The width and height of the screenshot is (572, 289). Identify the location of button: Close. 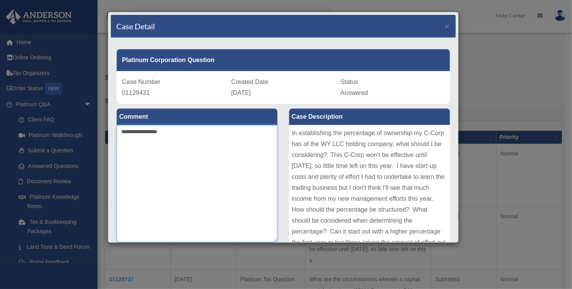
(447, 26).